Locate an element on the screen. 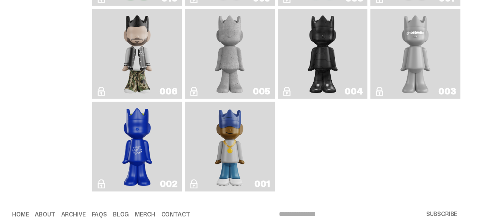 Image resolution: width=478 pixels, height=221 pixels. a: About is located at coordinates (45, 215).